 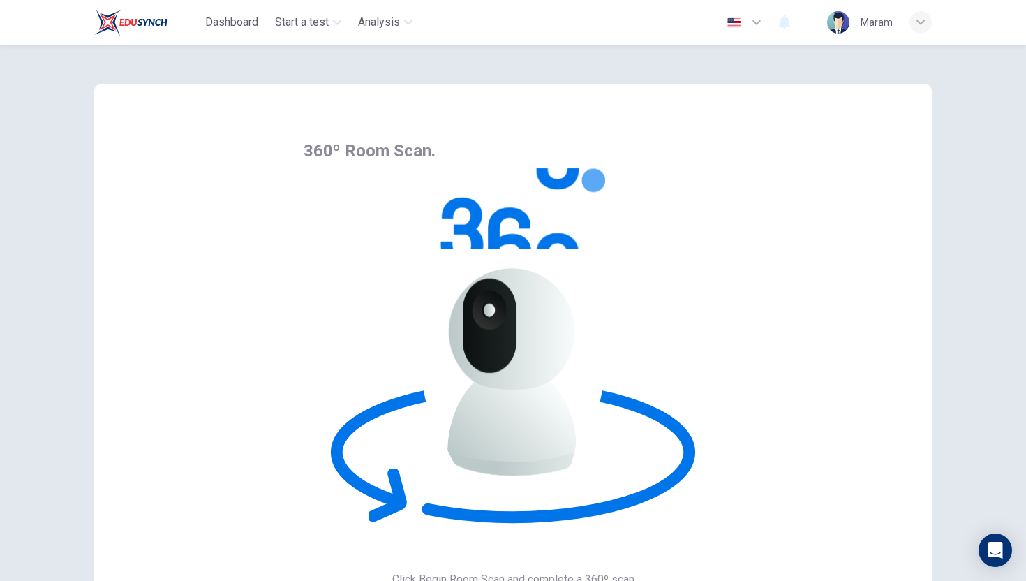 I want to click on span: 360º Room Scan., so click(x=369, y=151).